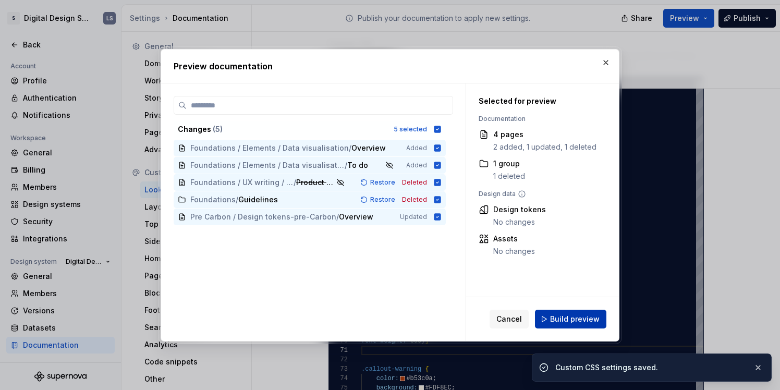 The width and height of the screenshot is (780, 390). Describe the element at coordinates (263, 217) in the screenshot. I see `span: Pre Carbon / Design tokens-pre-Carbon` at that location.